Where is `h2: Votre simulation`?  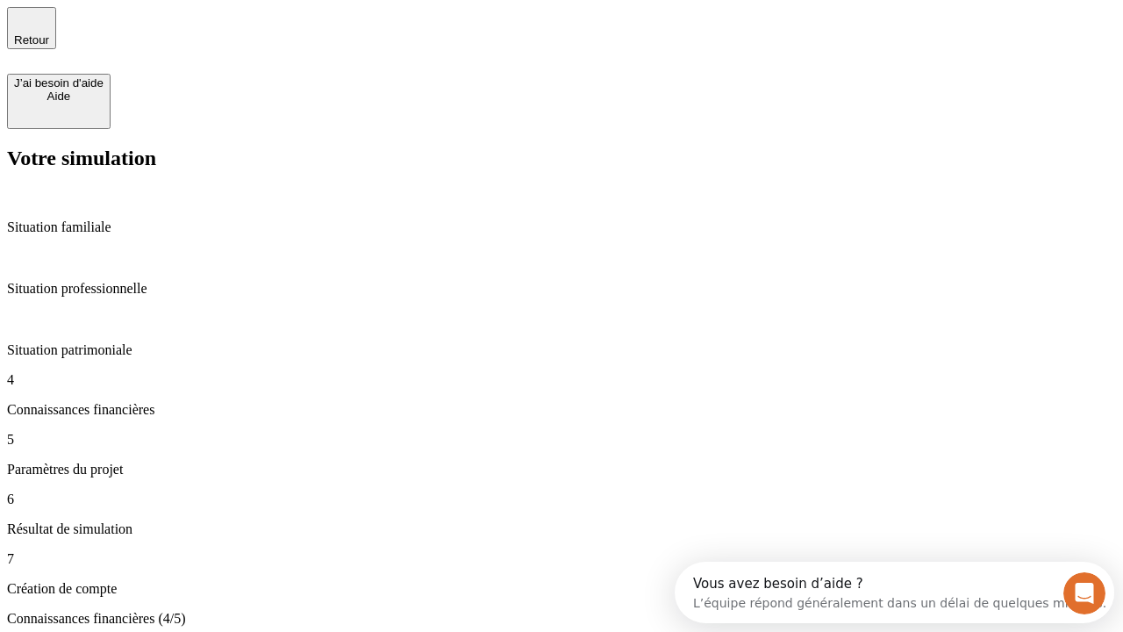
h2: Votre simulation is located at coordinates (562, 158).